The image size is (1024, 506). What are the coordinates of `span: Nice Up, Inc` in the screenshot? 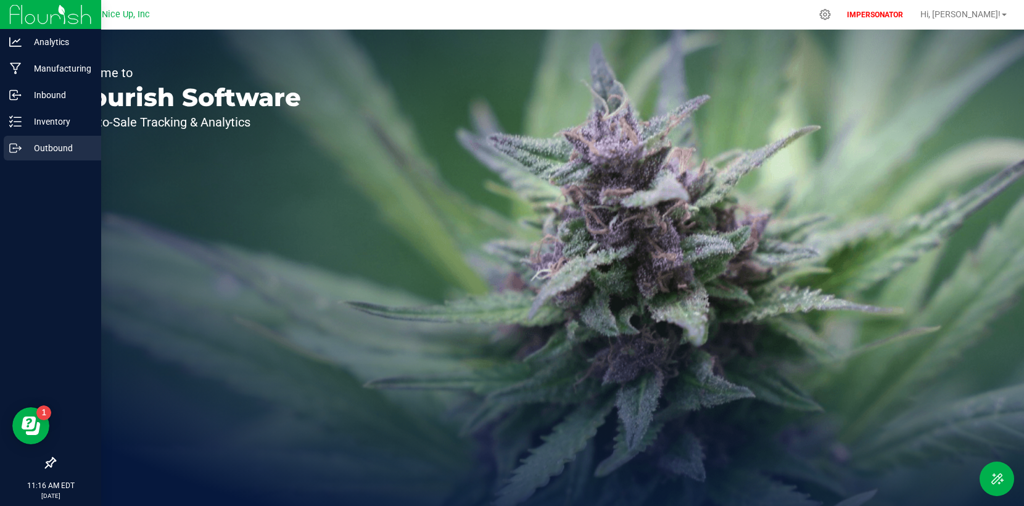 It's located at (126, 14).